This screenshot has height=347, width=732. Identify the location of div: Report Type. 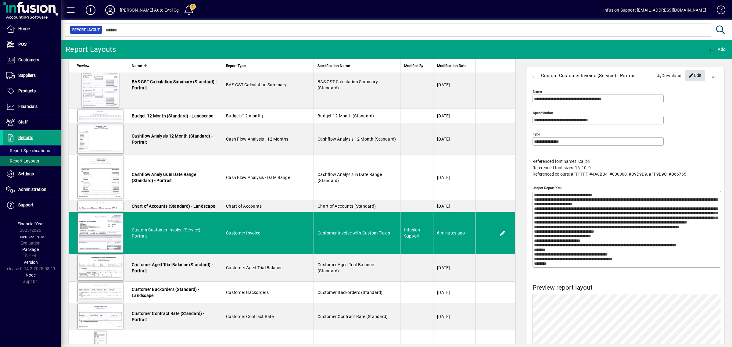
(268, 66).